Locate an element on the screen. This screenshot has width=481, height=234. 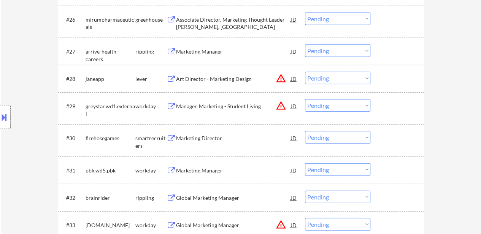
div: #26 is located at coordinates (73, 20).